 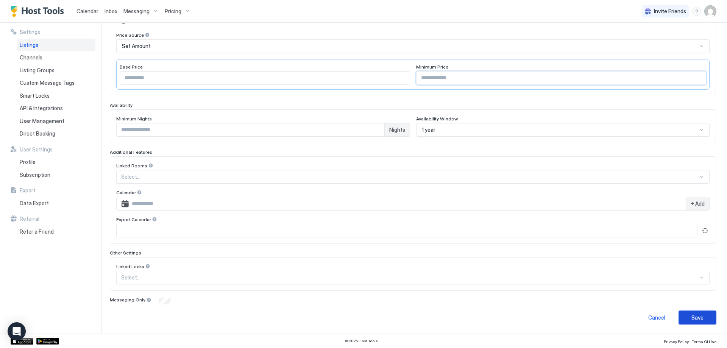 I want to click on a: Profile, so click(x=56, y=162).